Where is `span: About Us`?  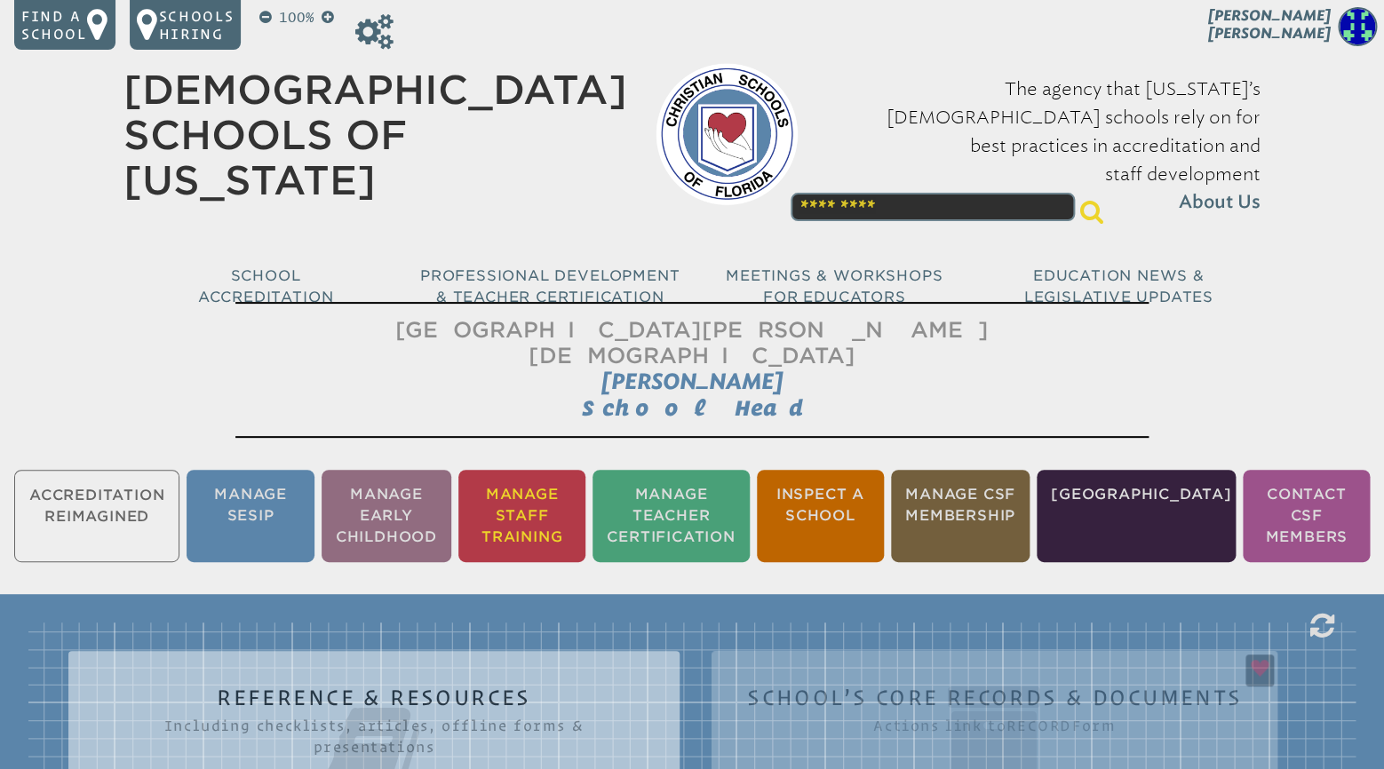 span: About Us is located at coordinates (1219, 202).